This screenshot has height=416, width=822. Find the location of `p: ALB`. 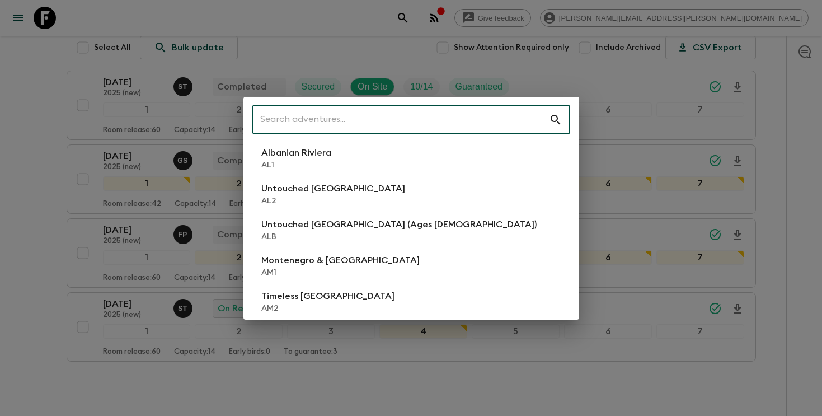

p: ALB is located at coordinates (399, 237).